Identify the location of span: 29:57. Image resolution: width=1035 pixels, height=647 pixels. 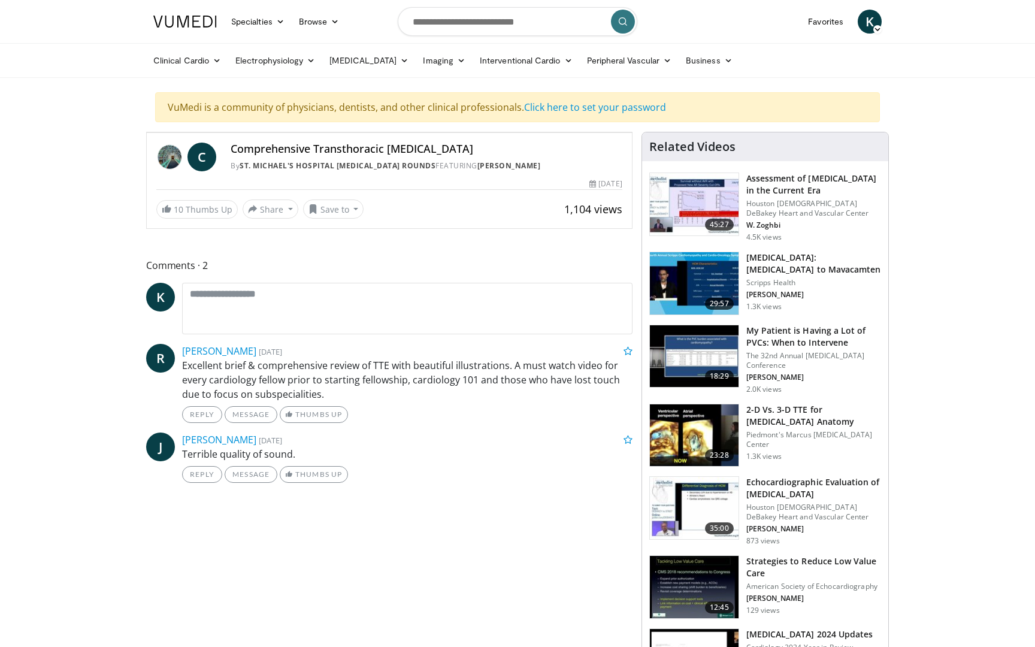
(719, 304).